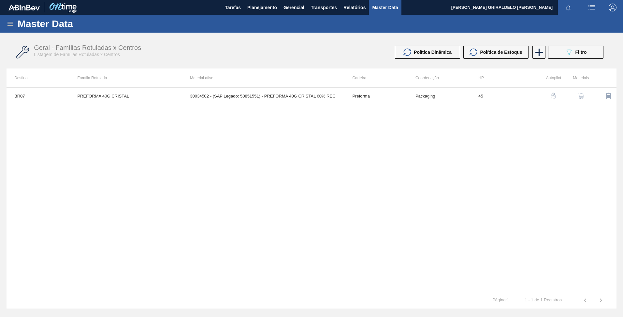 The height and width of the screenshot is (317, 623). I want to click on span: Política de Estoque, so click(501, 52).